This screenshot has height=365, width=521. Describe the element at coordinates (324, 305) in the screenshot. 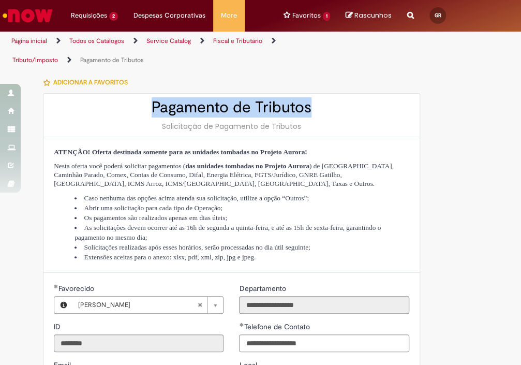

I see `input: Departamento` at that location.